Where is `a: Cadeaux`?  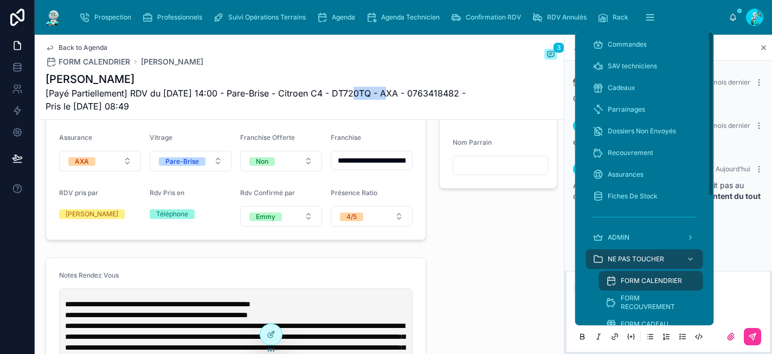
a: Cadeaux is located at coordinates (645, 88).